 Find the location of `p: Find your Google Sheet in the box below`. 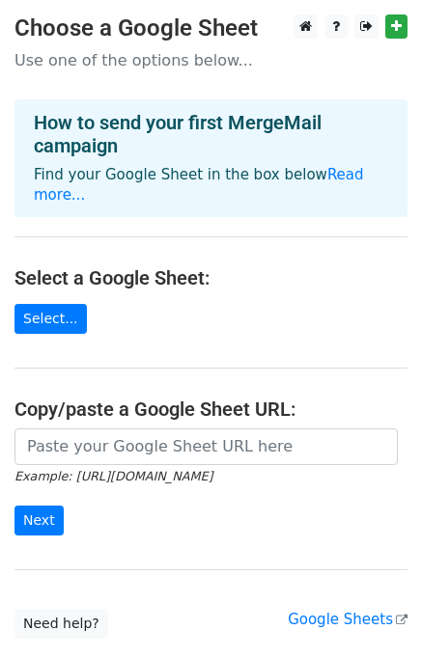

p: Find your Google Sheet in the box below is located at coordinates (210, 185).